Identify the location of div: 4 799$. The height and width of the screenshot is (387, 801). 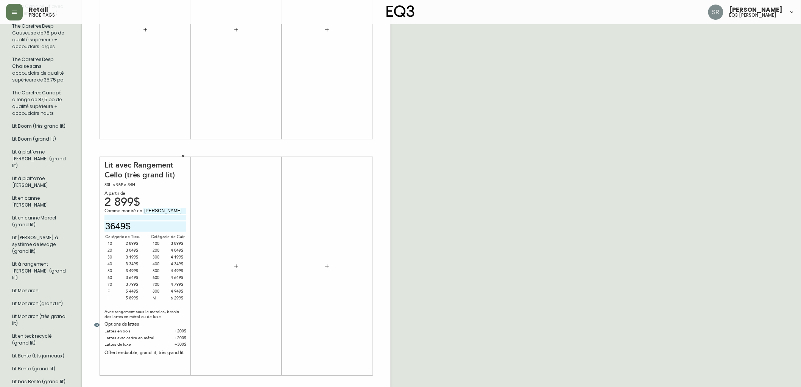
(175, 284).